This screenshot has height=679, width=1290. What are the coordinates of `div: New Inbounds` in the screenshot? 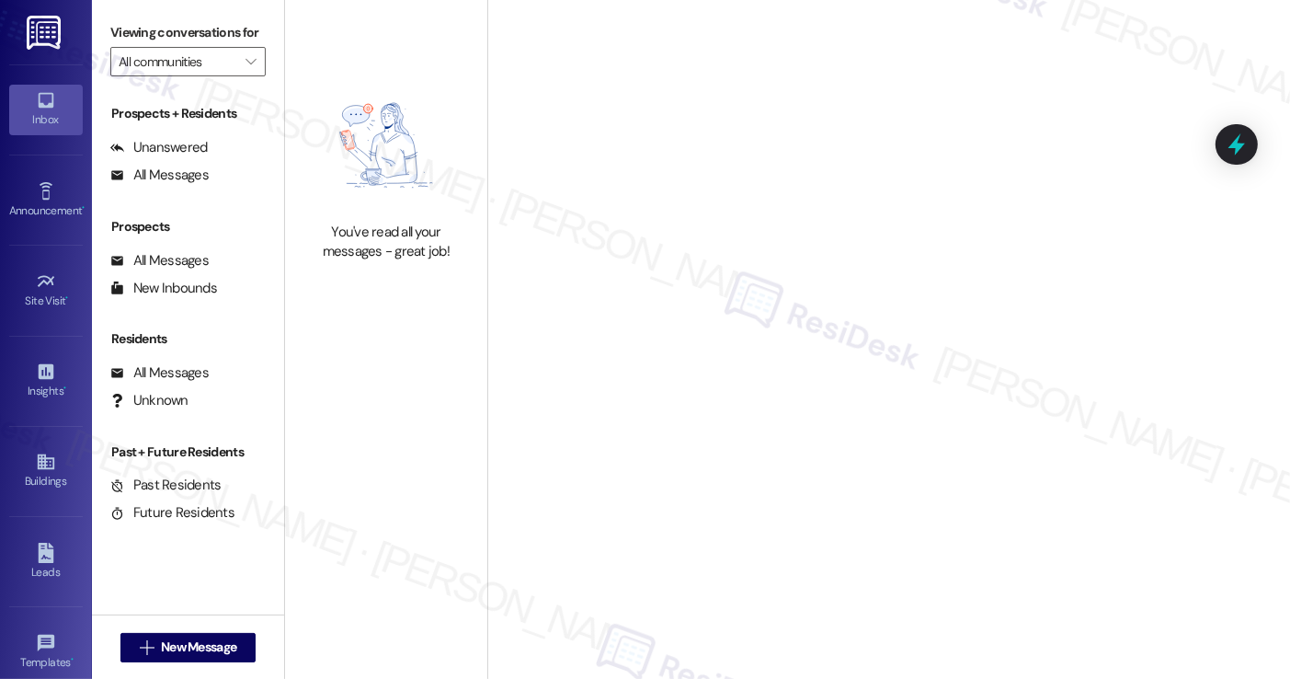 It's located at (164, 288).